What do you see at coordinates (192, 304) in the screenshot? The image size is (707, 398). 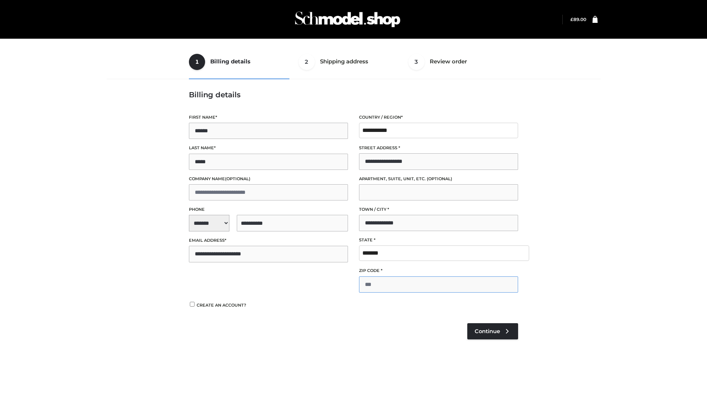 I see `input: Create an account?` at bounding box center [192, 304].